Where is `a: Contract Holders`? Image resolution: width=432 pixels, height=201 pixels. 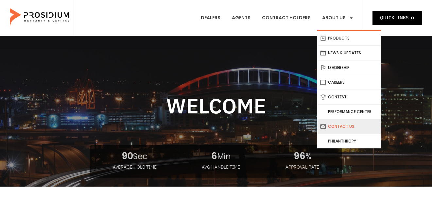
a: Contract Holders is located at coordinates (286, 18).